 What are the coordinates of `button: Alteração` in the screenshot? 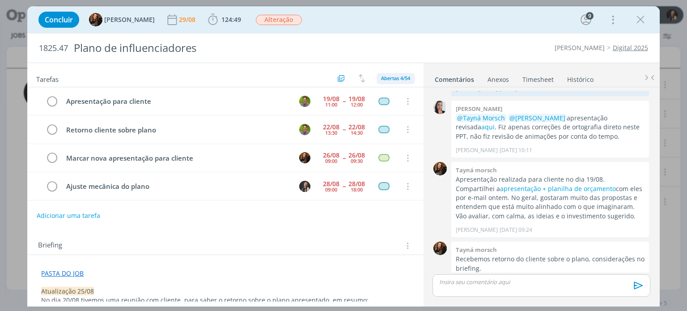 It's located at (279, 20).